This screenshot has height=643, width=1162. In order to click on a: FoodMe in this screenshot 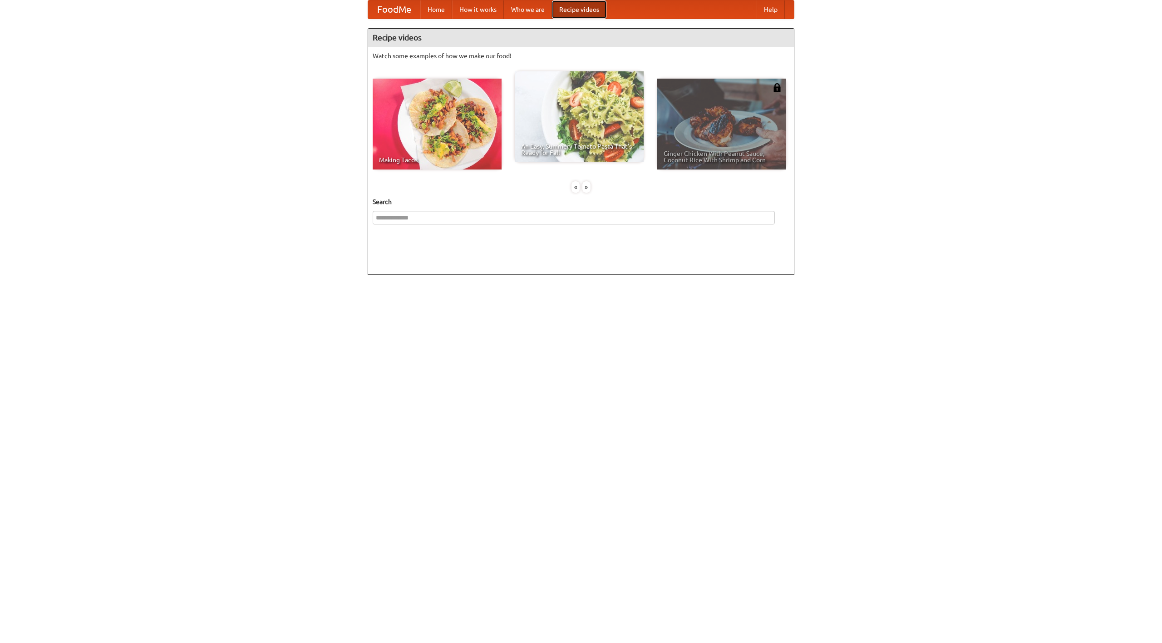, I will do `click(394, 10)`.